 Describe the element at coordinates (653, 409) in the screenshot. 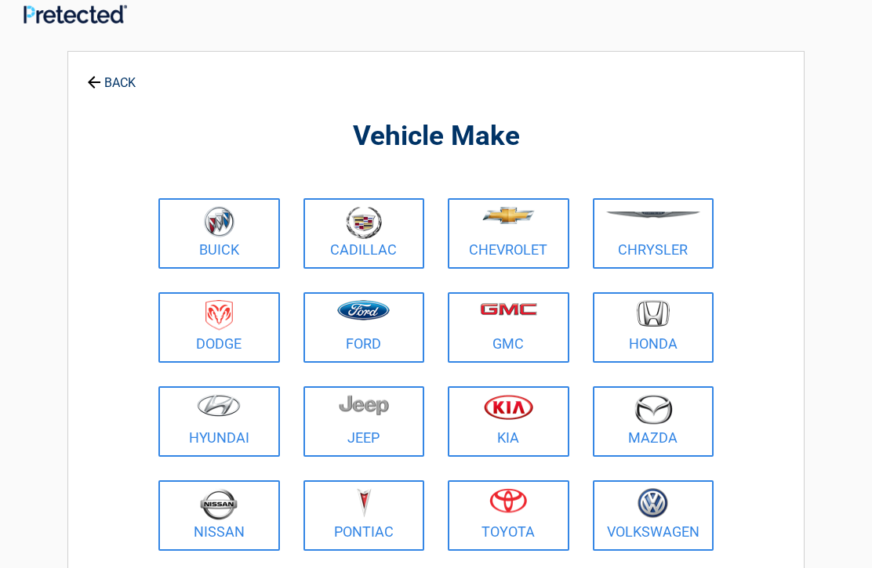

I see `img: mazda` at that location.